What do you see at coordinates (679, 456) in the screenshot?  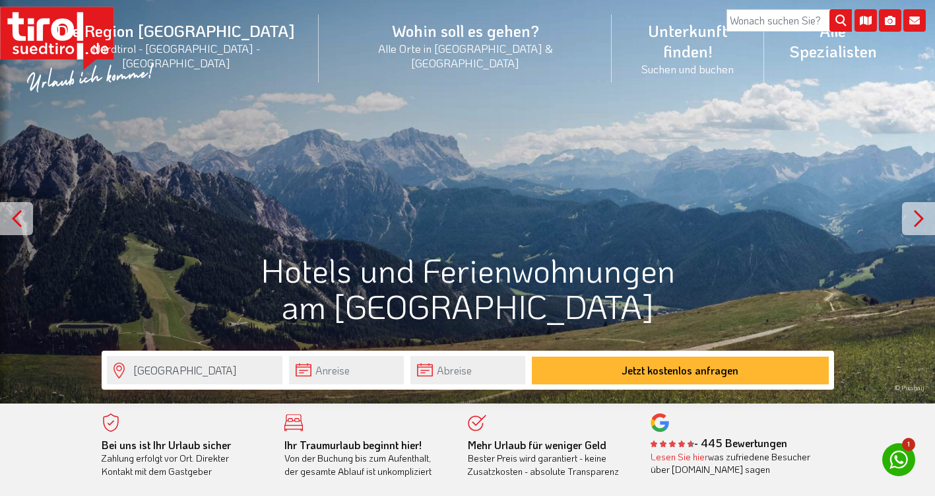 I see `a: Lesen Sie hier` at bounding box center [679, 456].